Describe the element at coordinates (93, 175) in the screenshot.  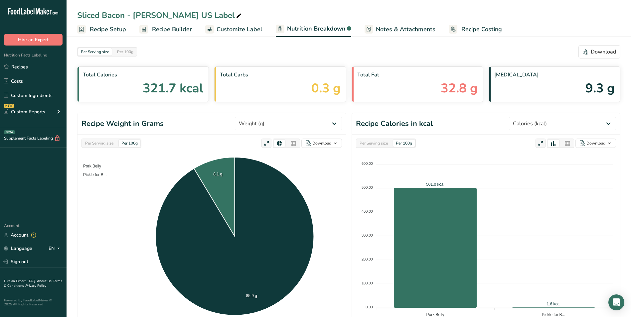
I see `span: Pickle for B...` at that location.